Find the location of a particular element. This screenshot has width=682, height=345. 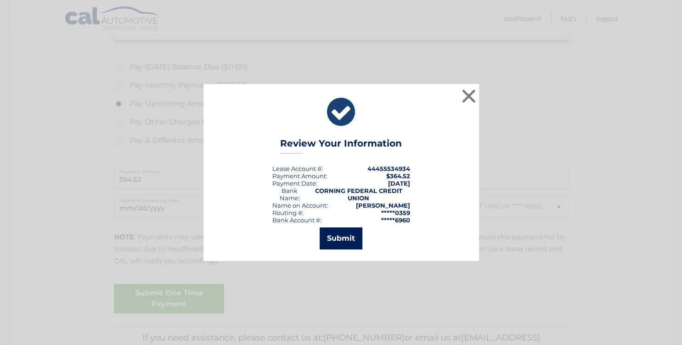

button: Submit is located at coordinates (341, 238).